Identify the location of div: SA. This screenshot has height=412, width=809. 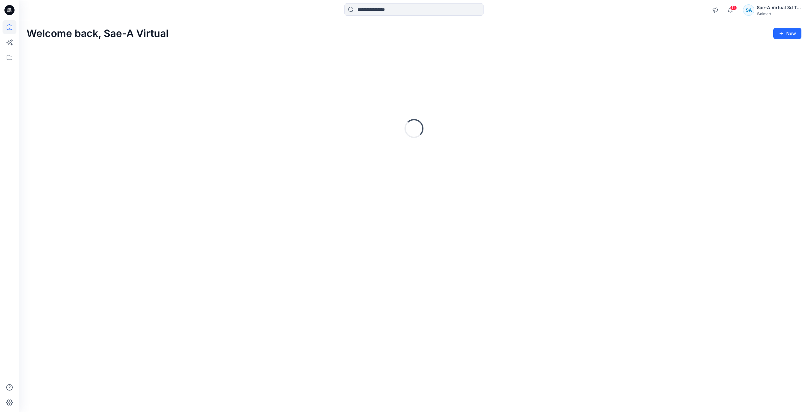
(748, 10).